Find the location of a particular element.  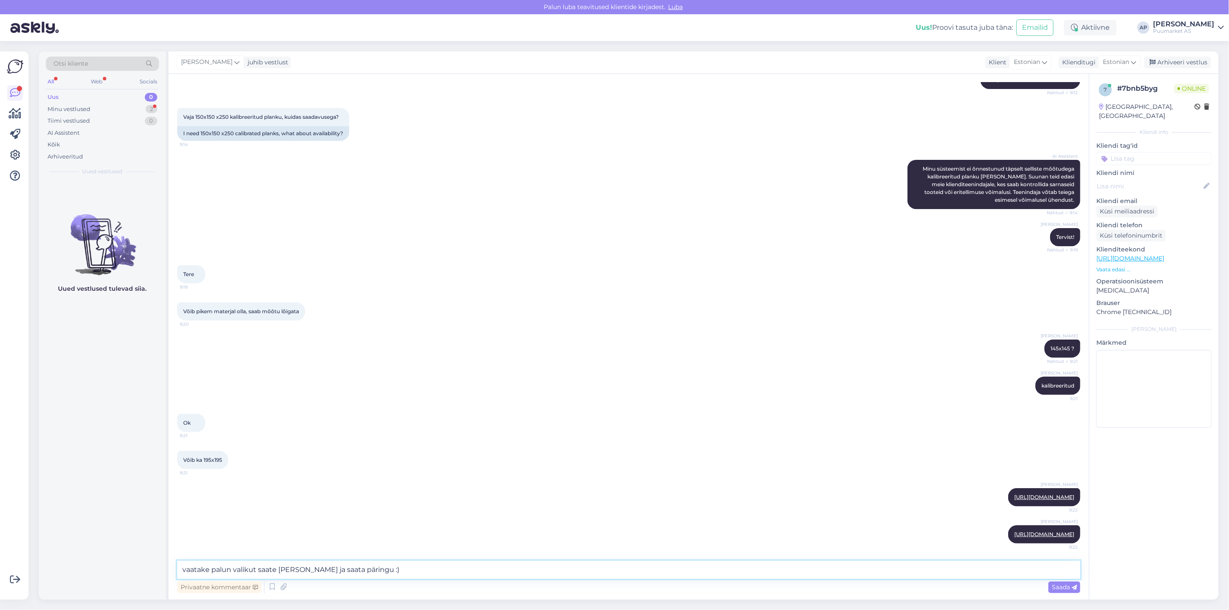

span: Online is located at coordinates (1191, 89).